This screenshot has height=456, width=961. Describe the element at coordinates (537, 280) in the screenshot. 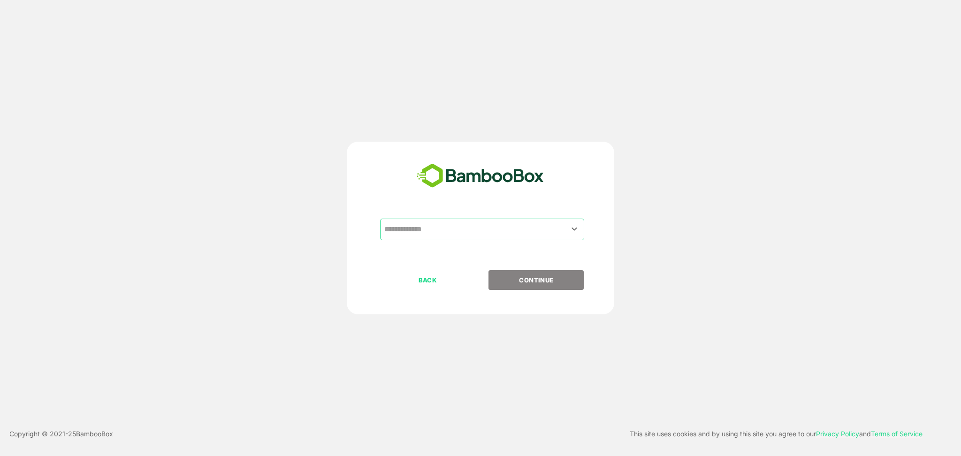

I see `p: CONTINUE` at that location.